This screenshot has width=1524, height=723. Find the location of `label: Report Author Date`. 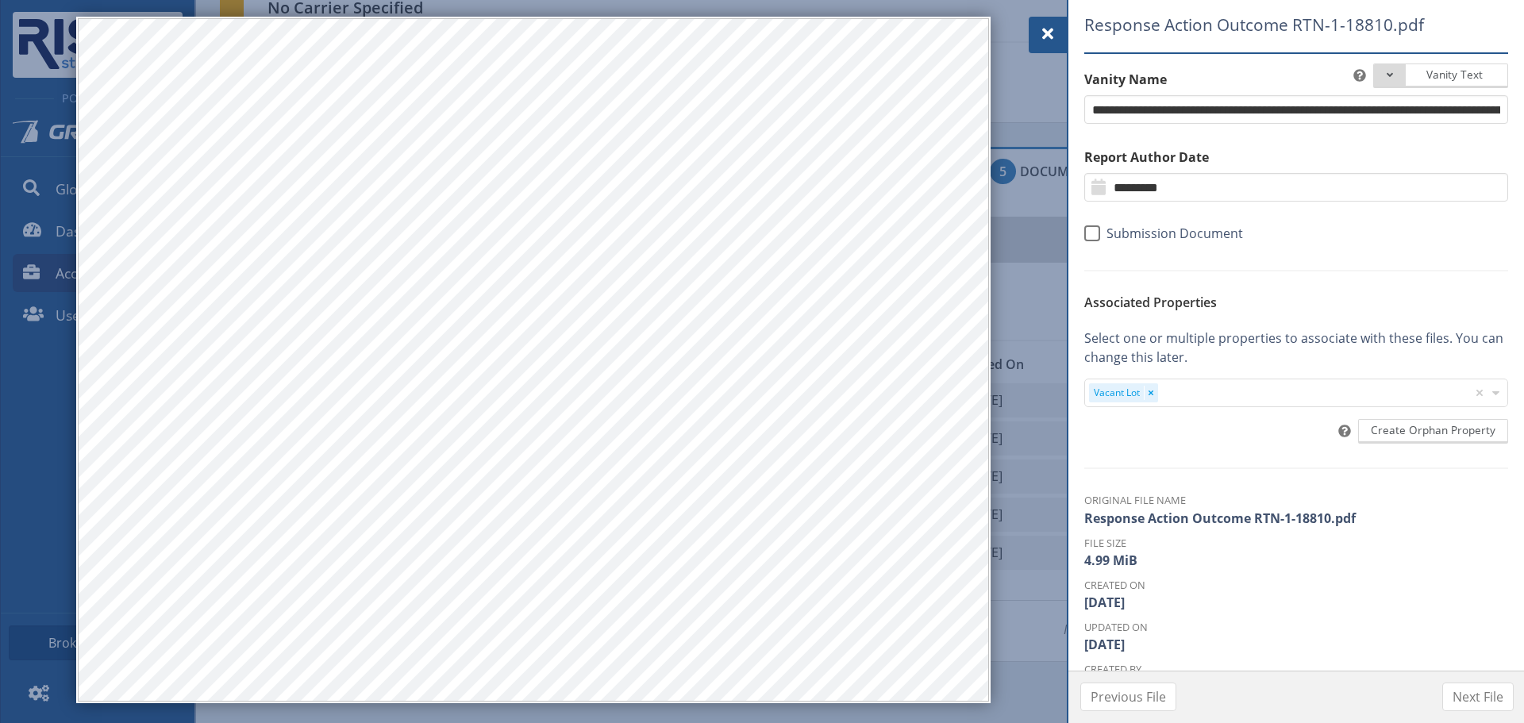

label: Report Author Date is located at coordinates (1296, 157).